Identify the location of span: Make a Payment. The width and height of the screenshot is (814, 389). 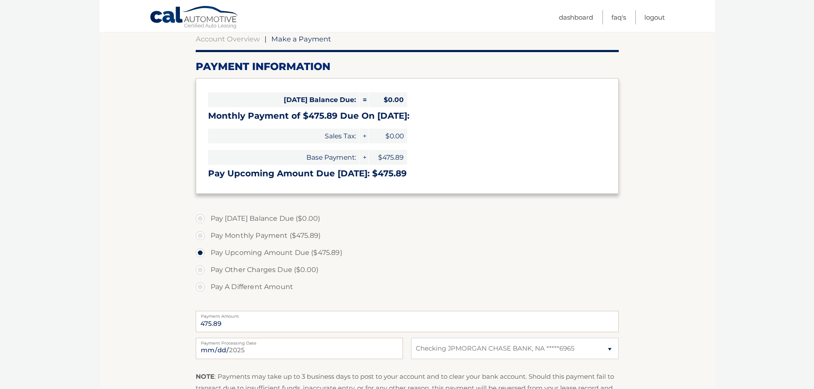
(301, 39).